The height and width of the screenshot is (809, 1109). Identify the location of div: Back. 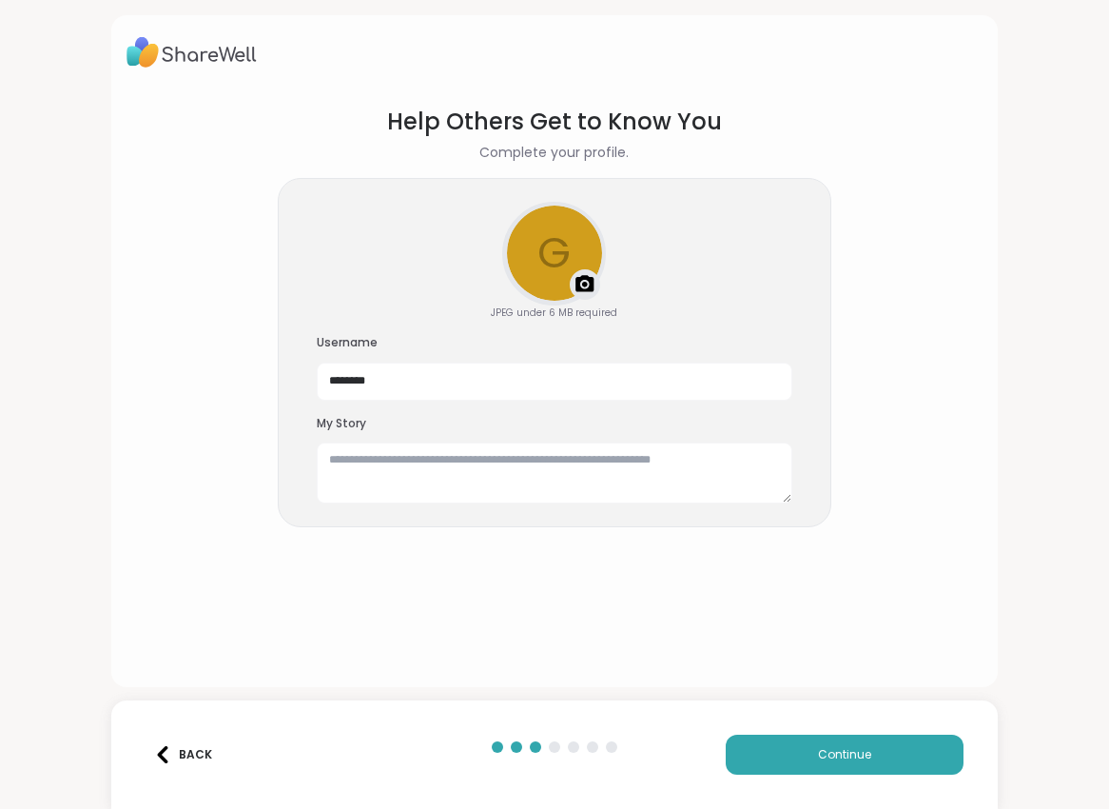
(183, 754).